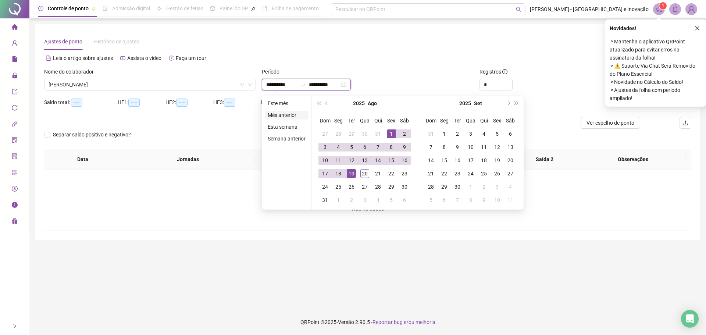  Describe the element at coordinates (352, 160) in the screenshot. I see `div: 12` at that location.